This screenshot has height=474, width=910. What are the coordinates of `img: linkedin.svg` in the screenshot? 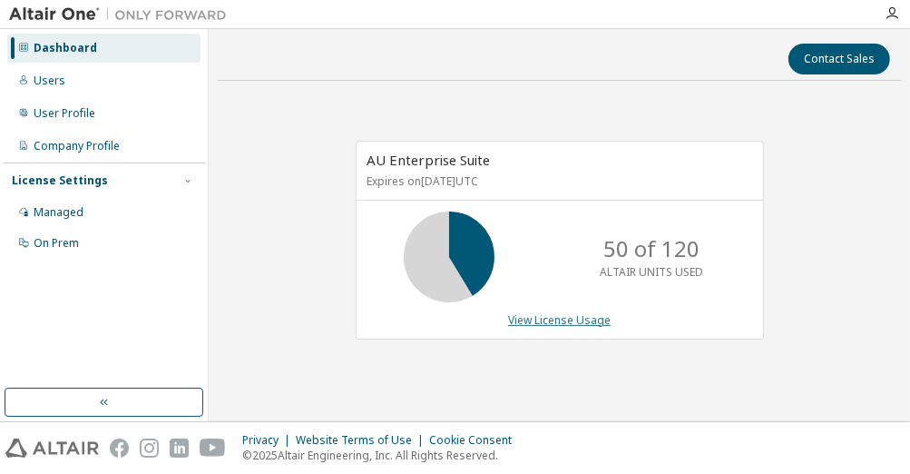 It's located at (179, 447).